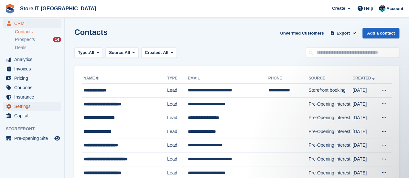 The image size is (409, 178). What do you see at coordinates (38, 47) in the screenshot?
I see `a: Deals` at bounding box center [38, 47].